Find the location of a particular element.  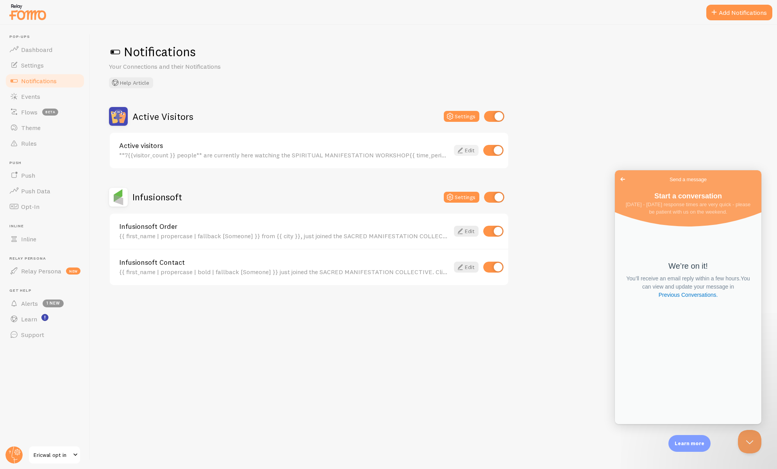

a: Dashboard is located at coordinates (45, 50).